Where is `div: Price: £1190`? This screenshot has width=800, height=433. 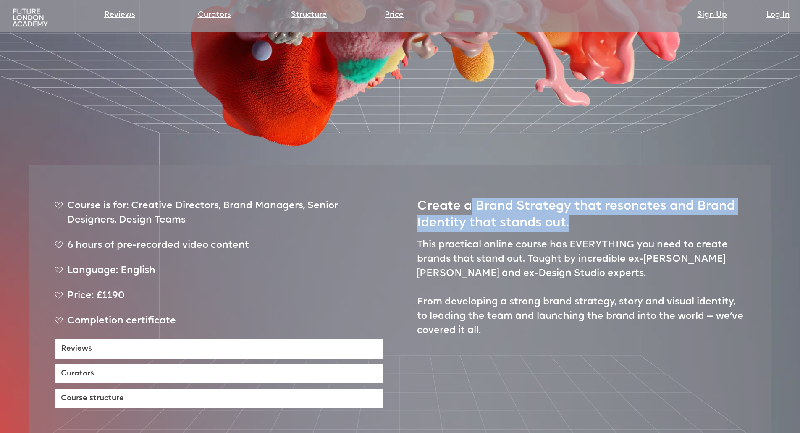 div: Price: £1190 is located at coordinates (219, 299).